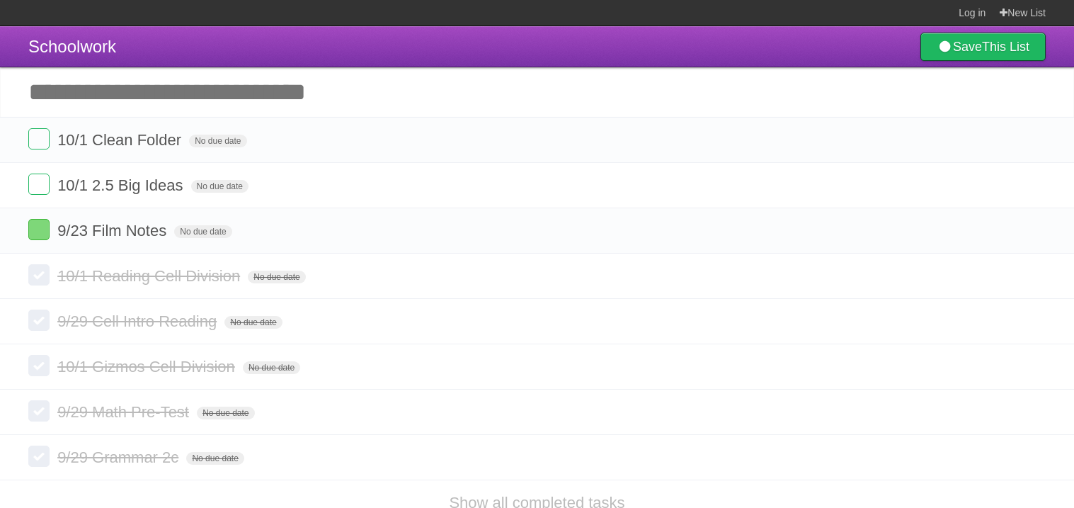  I want to click on b: This List, so click(1006, 47).